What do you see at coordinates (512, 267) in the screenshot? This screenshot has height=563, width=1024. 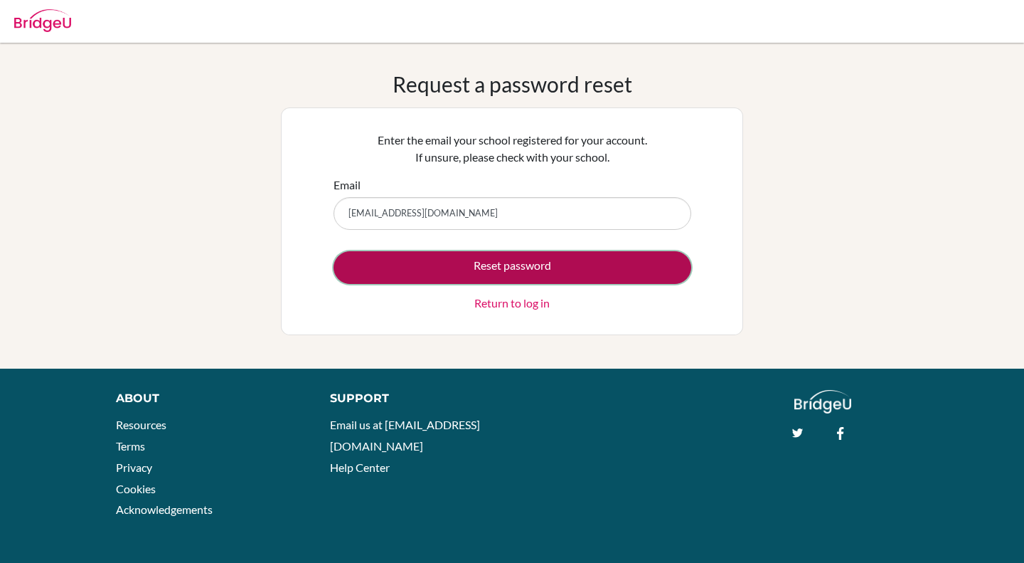 I see `button: Reset password` at bounding box center [512, 267].